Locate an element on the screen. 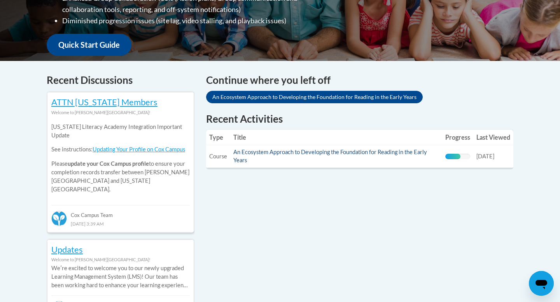  th: Type is located at coordinates (218, 138).